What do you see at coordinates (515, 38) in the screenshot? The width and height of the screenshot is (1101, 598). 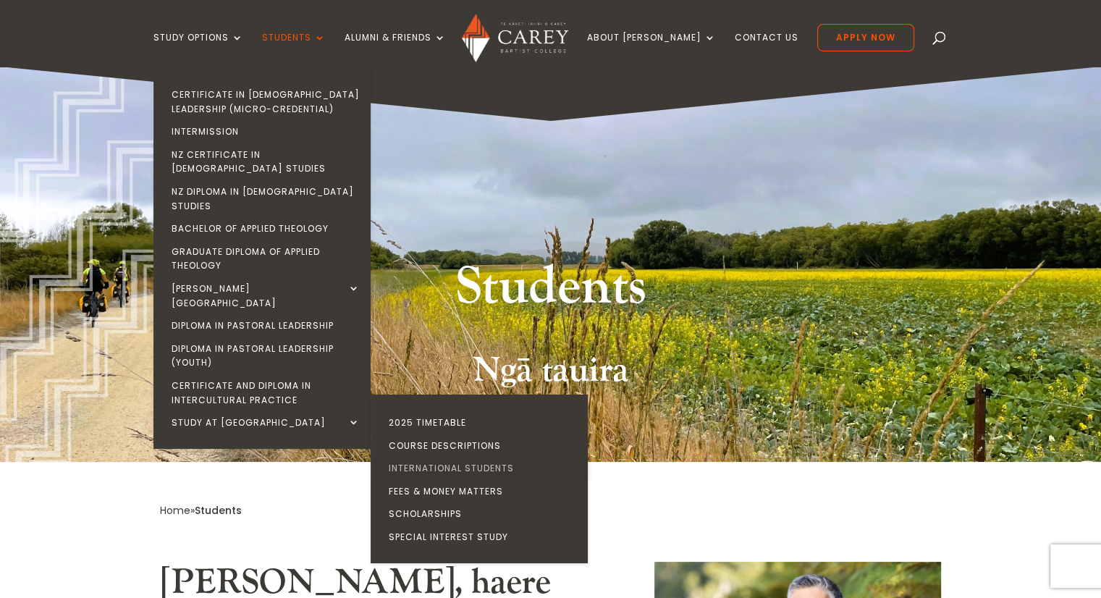 I see `img: Carey Baptist College` at bounding box center [515, 38].